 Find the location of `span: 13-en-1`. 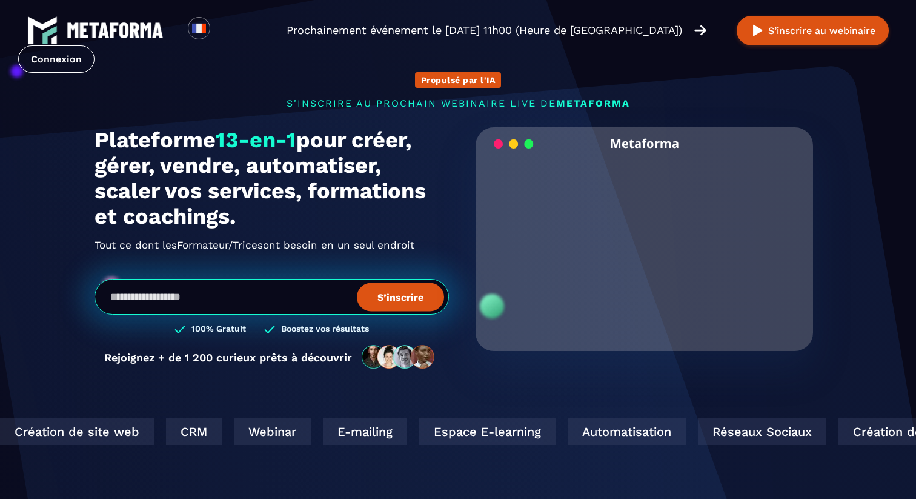

span: 13-en-1 is located at coordinates (256, 140).